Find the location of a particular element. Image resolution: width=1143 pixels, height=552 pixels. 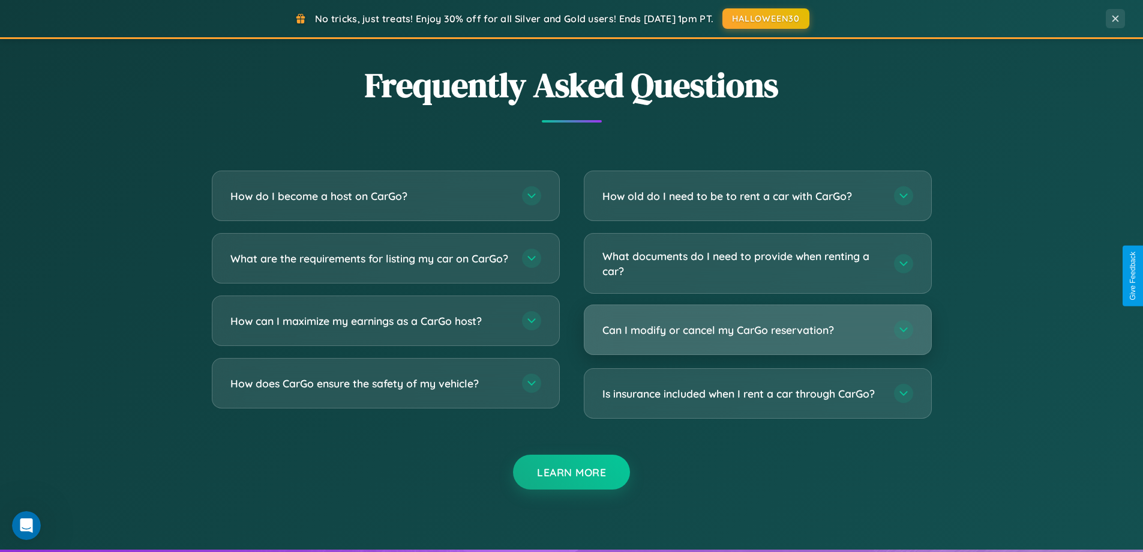

h3: How old do I need to be to rent a car with CarGo? is located at coordinates (742, 196).